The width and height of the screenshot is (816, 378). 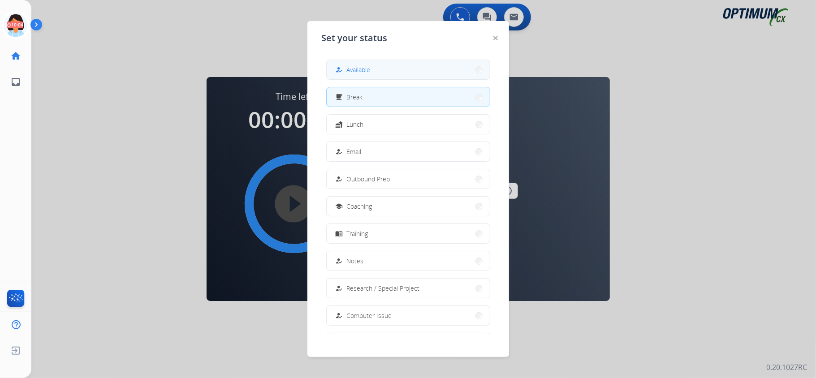 I want to click on mat-icon: fastfood, so click(x=339, y=124).